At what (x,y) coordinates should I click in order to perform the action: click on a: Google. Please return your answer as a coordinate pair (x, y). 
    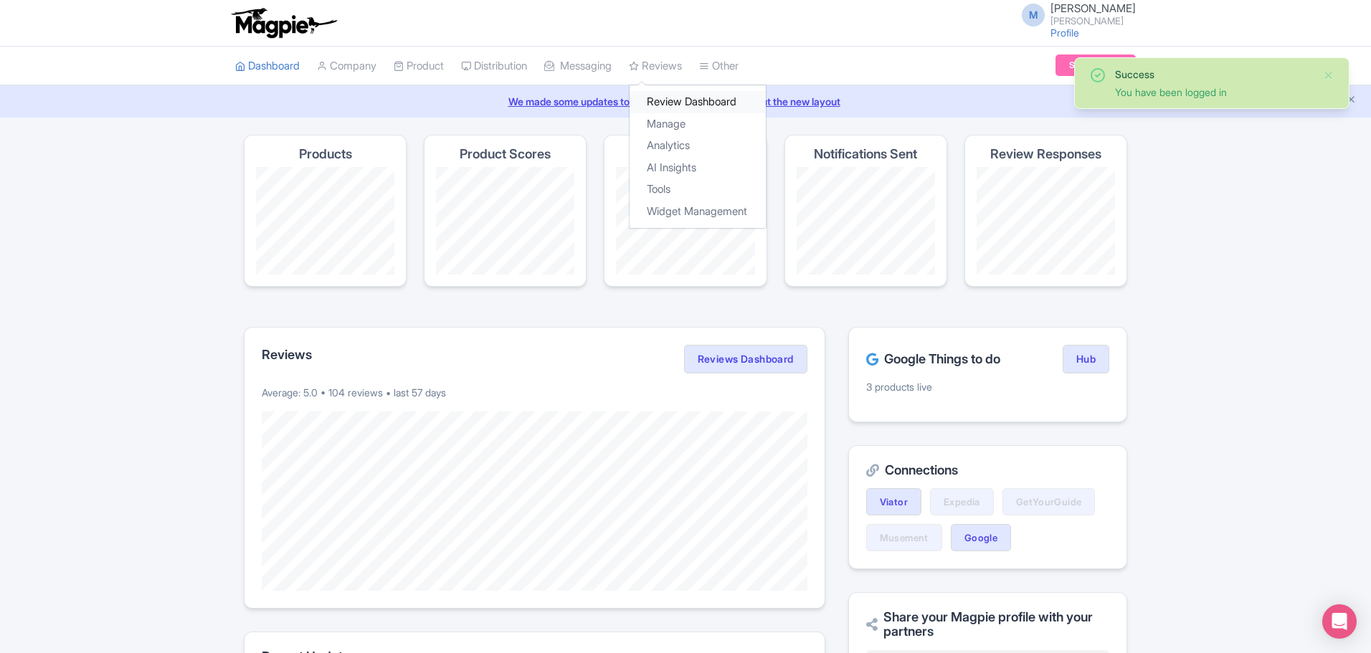
    Looking at the image, I should click on (981, 538).